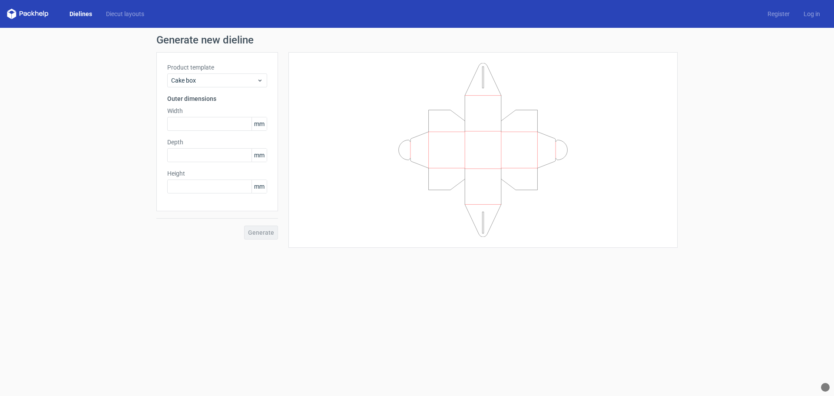 The height and width of the screenshot is (396, 834). What do you see at coordinates (217, 67) in the screenshot?
I see `label: Product template` at bounding box center [217, 67].